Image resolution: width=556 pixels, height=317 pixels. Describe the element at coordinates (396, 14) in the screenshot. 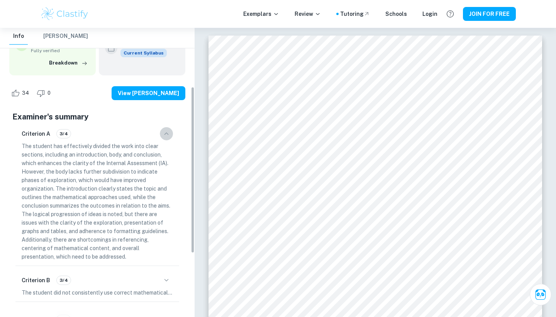

I see `div: Schools` at that location.